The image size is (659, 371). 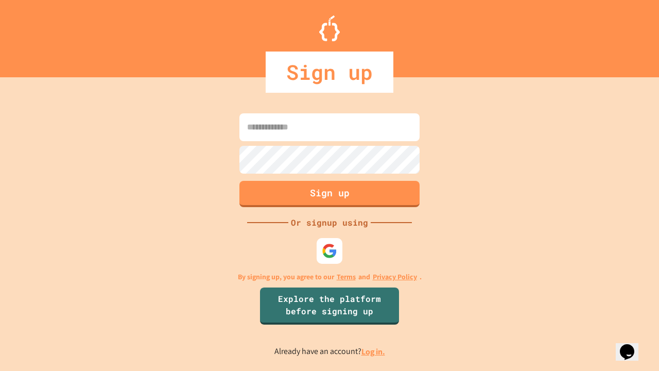 I want to click on img: google-icon.svg, so click(x=330, y=251).